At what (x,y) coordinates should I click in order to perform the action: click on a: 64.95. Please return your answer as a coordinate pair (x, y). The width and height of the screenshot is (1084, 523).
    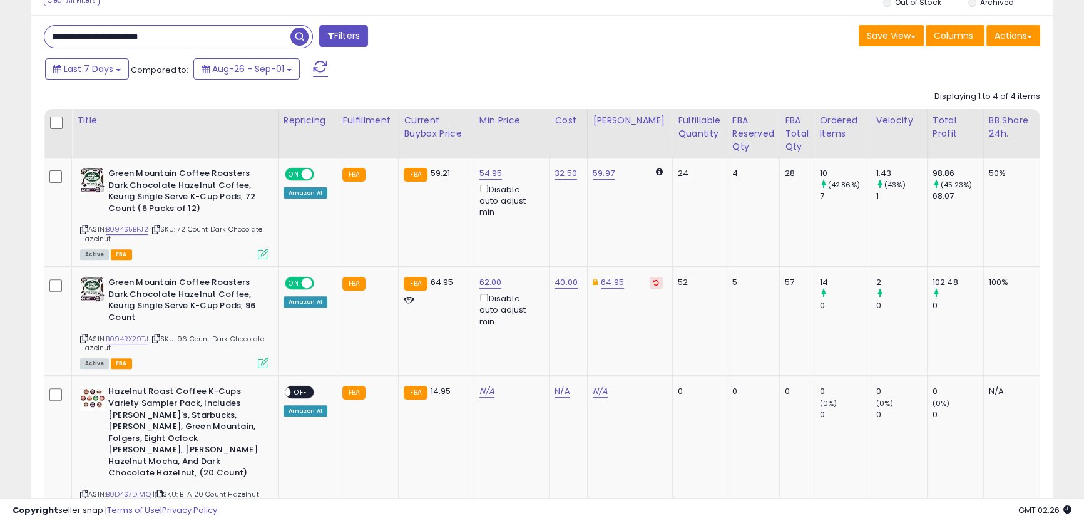
    Looking at the image, I should click on (612, 282).